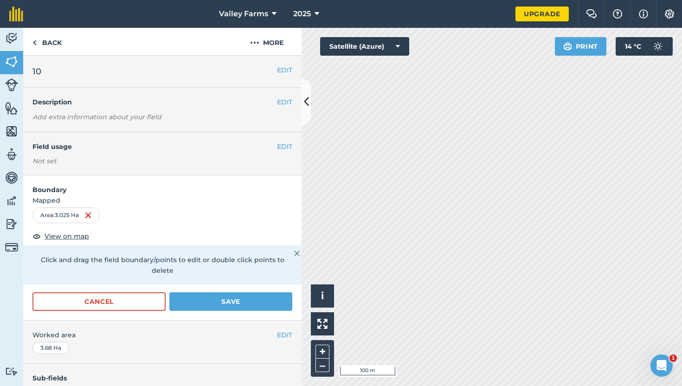  What do you see at coordinates (34, 43) in the screenshot?
I see `img: svg+xml;base64,PHN2ZyB4bWxucz0iaHR0cDovL3d3dy53My5vcmcvMjAwMC9zdmciIHdpZHRoPSI5IiBoZWlnaHQ9IjI0Ii...` at bounding box center [34, 43].